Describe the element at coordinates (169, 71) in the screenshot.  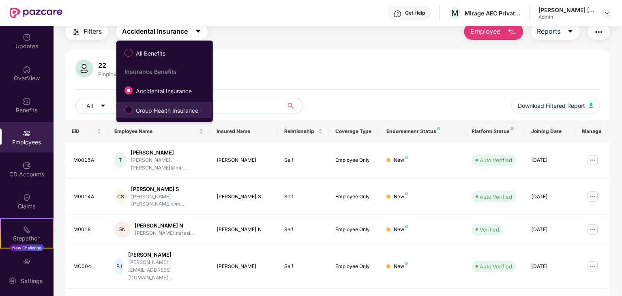
I see `div: Insurance Benefits` at that location.